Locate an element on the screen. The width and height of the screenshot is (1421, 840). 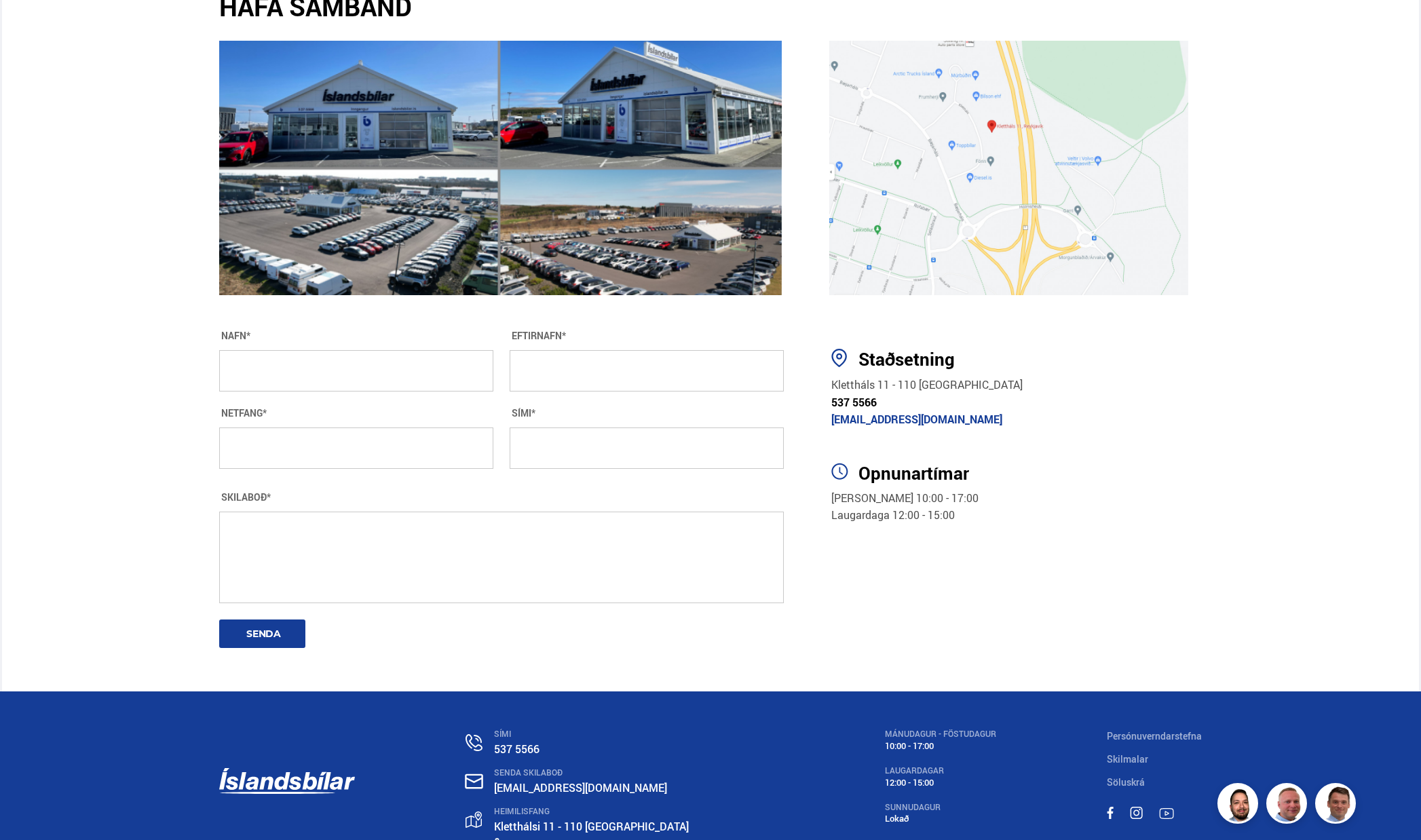
div: HEIMILISFANG is located at coordinates (635, 812).